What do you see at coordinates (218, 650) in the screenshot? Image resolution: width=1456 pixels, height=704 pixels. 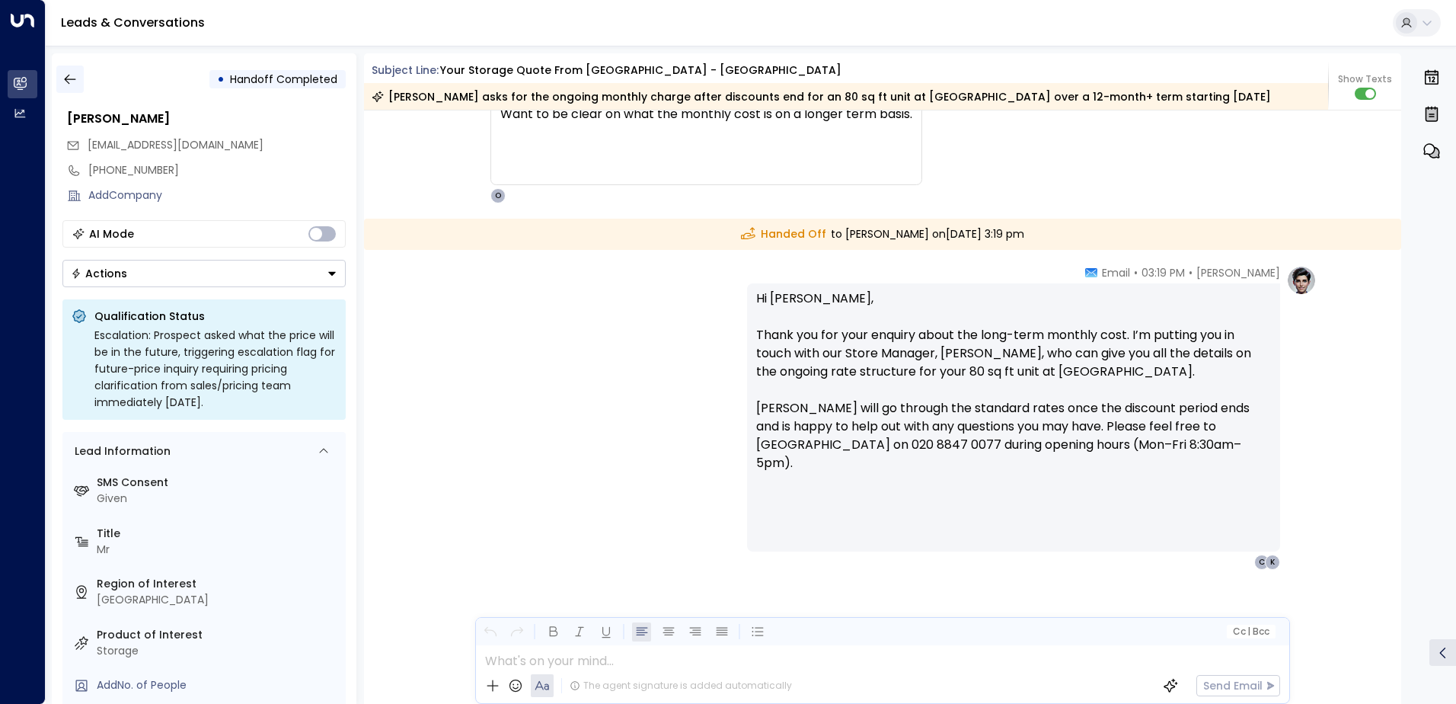 I see `div: Storage` at bounding box center [218, 650].